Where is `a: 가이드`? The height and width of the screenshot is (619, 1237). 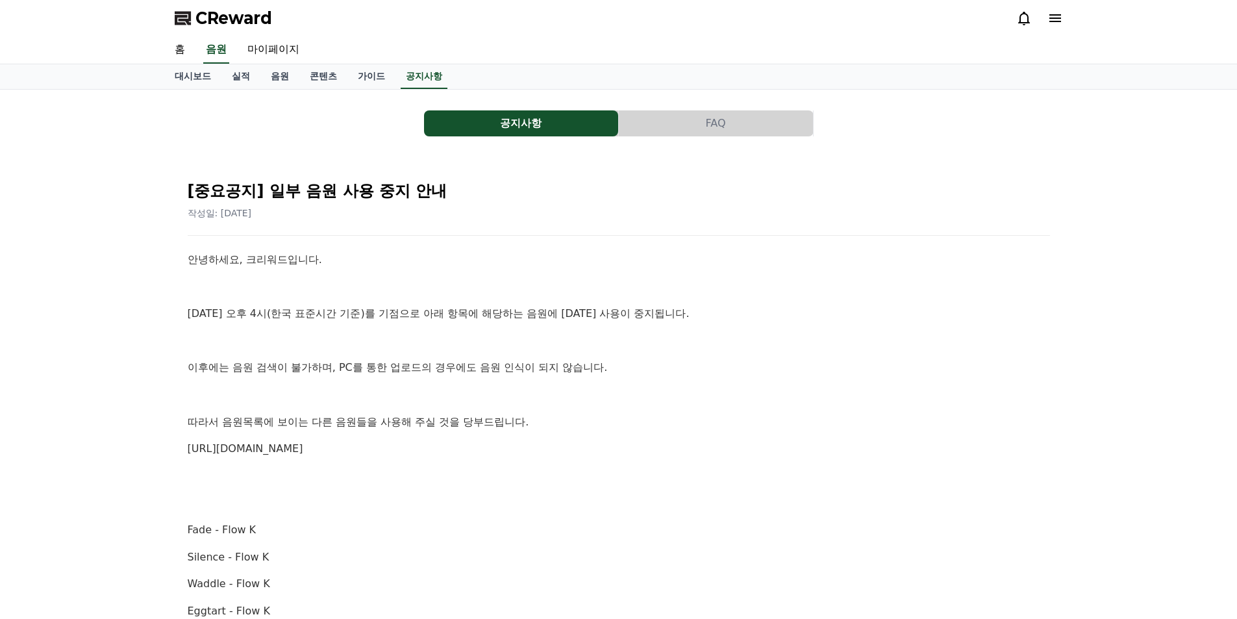
a: 가이드 is located at coordinates (371, 77).